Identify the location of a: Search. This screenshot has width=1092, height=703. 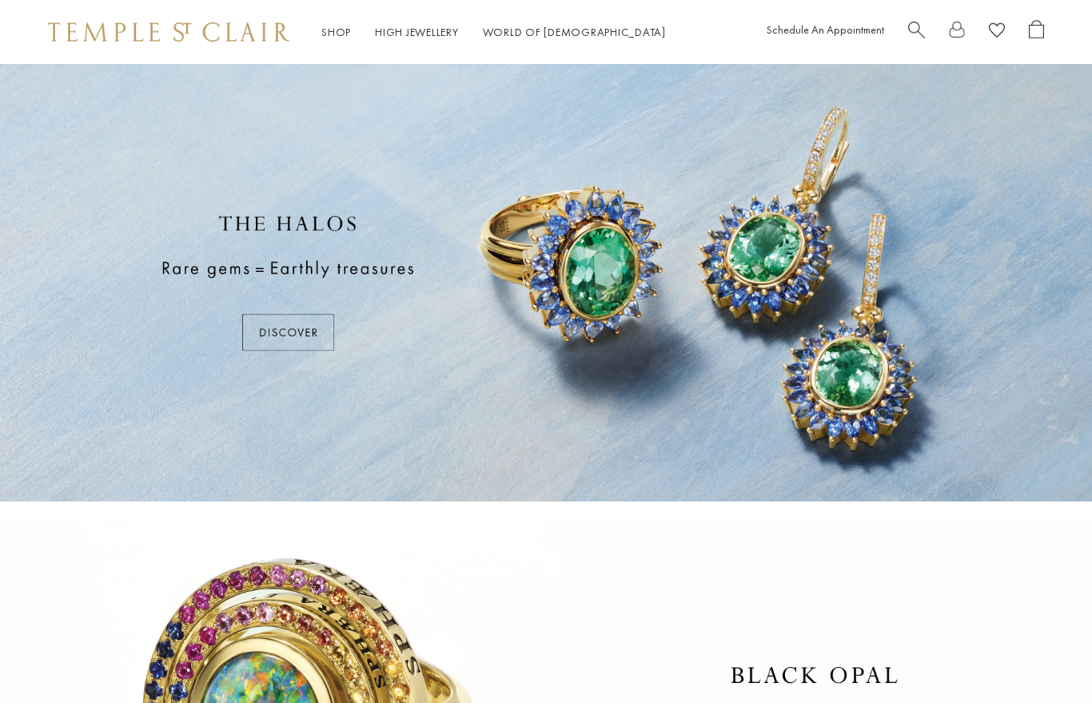
(916, 32).